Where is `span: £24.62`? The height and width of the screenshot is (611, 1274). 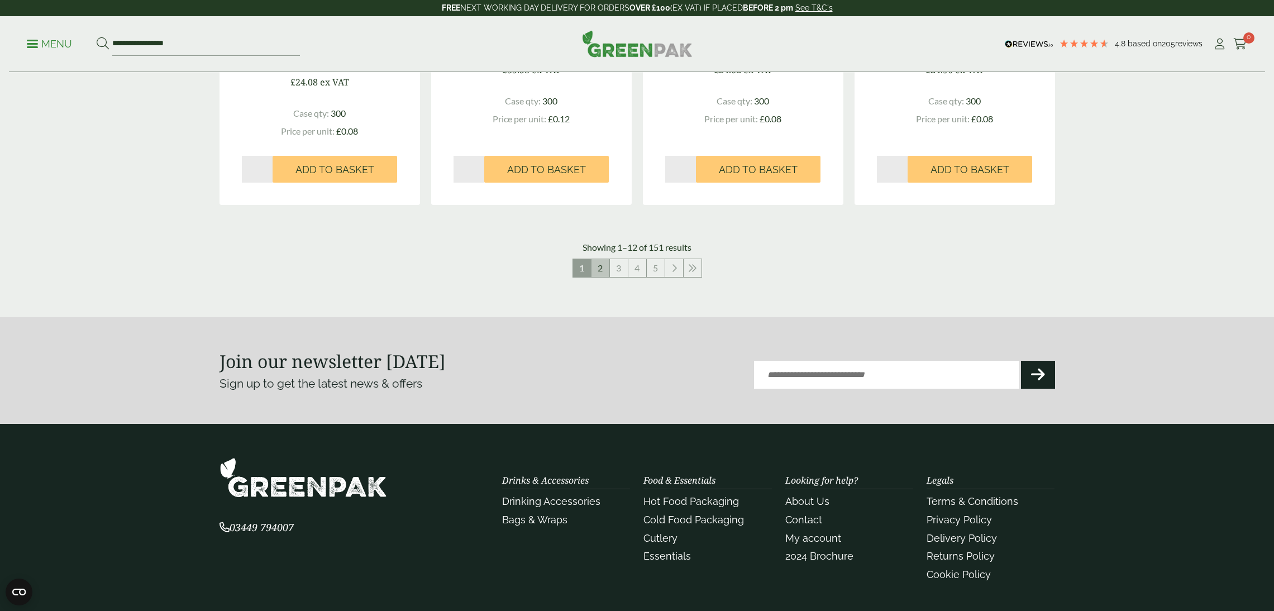
span: £24.62 is located at coordinates (727, 70).